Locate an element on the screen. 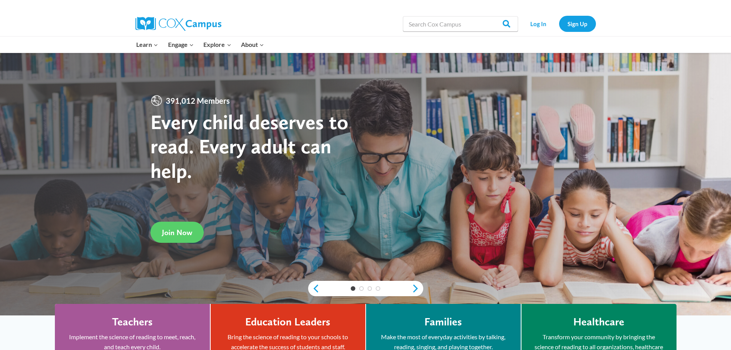 Image resolution: width=731 pixels, height=350 pixels. span: Engage is located at coordinates (181, 45).